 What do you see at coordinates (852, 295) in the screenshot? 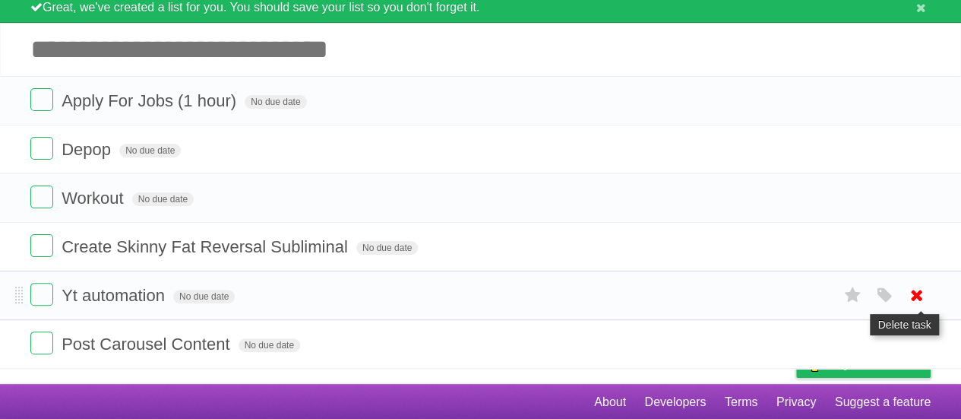
I see `label: Star task` at bounding box center [852, 295].